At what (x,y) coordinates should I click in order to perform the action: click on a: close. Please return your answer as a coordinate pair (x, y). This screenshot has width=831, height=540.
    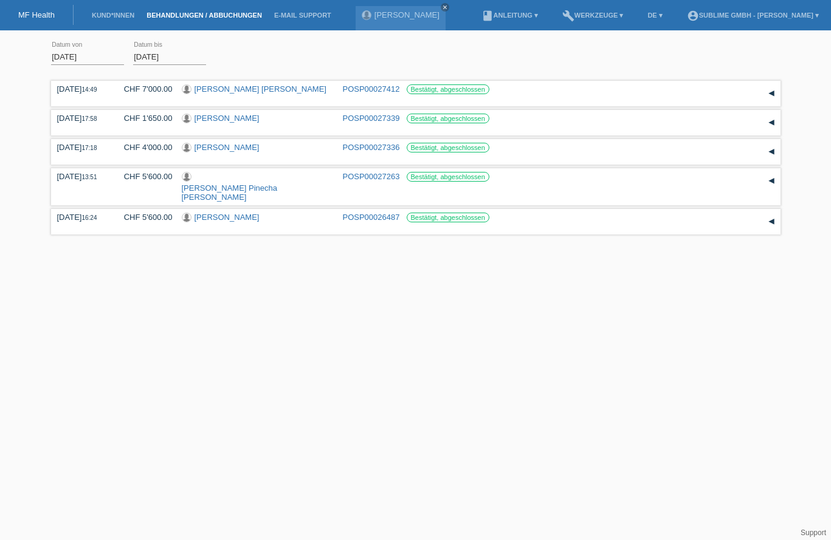
    Looking at the image, I should click on (445, 7).